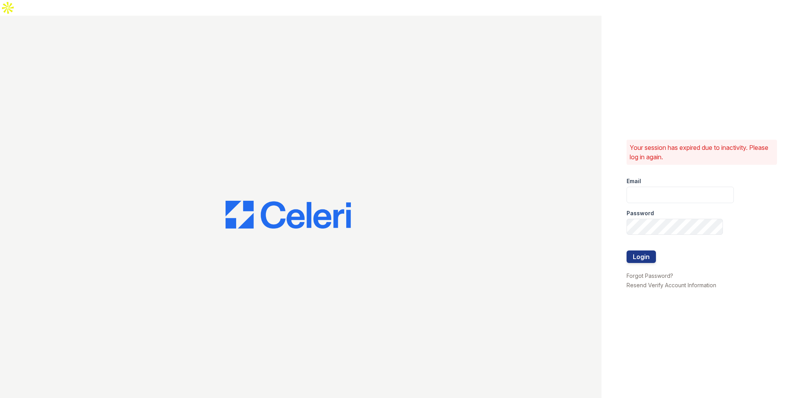 The height and width of the screenshot is (398, 802). Describe the element at coordinates (641, 257) in the screenshot. I see `button: Login` at that location.